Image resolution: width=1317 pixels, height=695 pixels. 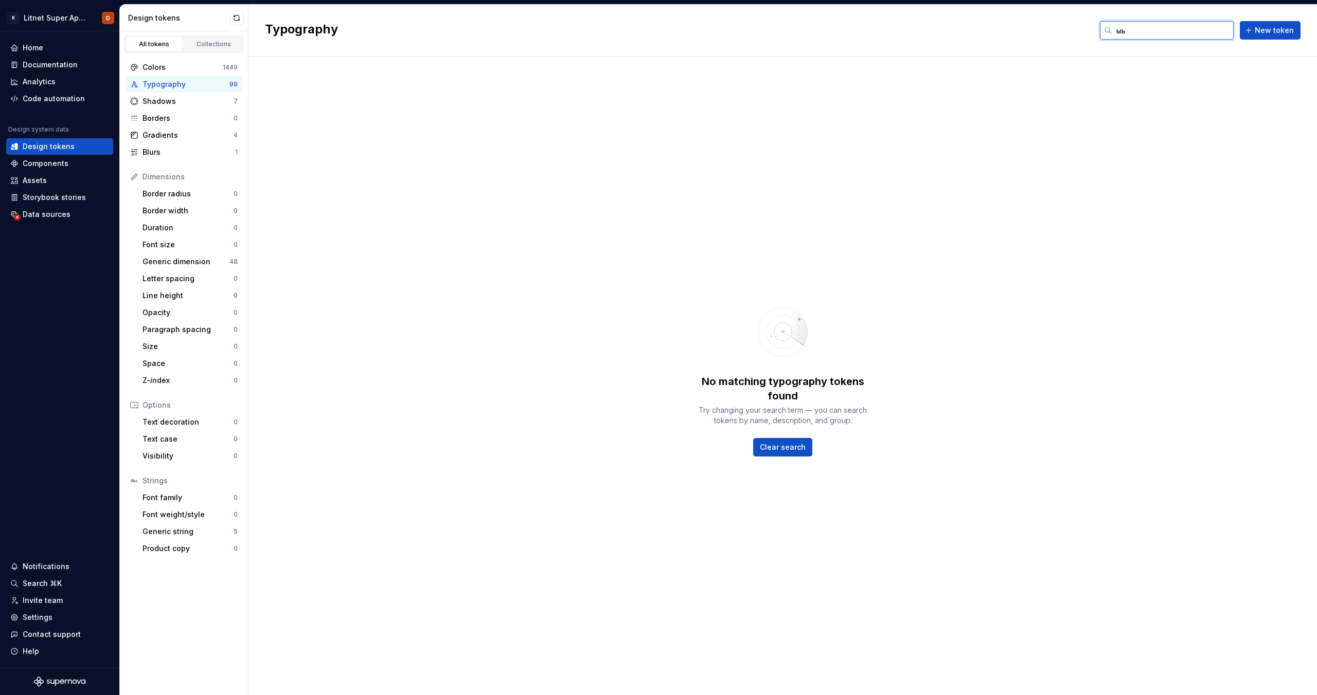 What do you see at coordinates (188, 422) in the screenshot?
I see `div: Text decoration` at bounding box center [188, 422].